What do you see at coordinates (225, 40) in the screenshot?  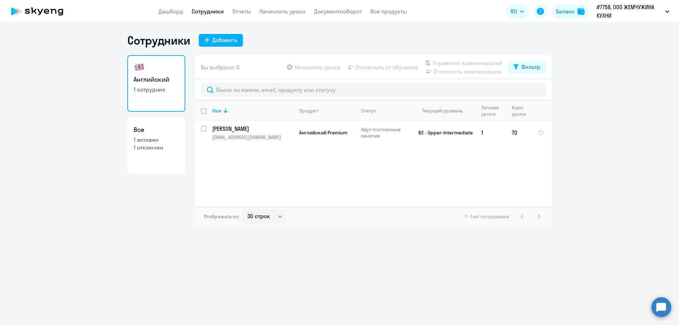 I see `div: Добавить` at bounding box center [225, 40].